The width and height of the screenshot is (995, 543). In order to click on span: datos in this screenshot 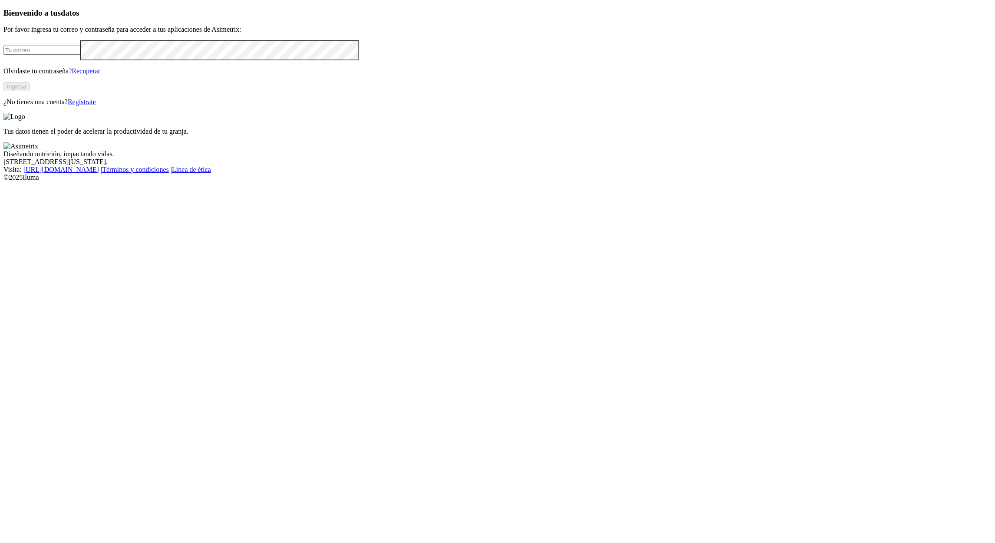, I will do `click(70, 13)`.